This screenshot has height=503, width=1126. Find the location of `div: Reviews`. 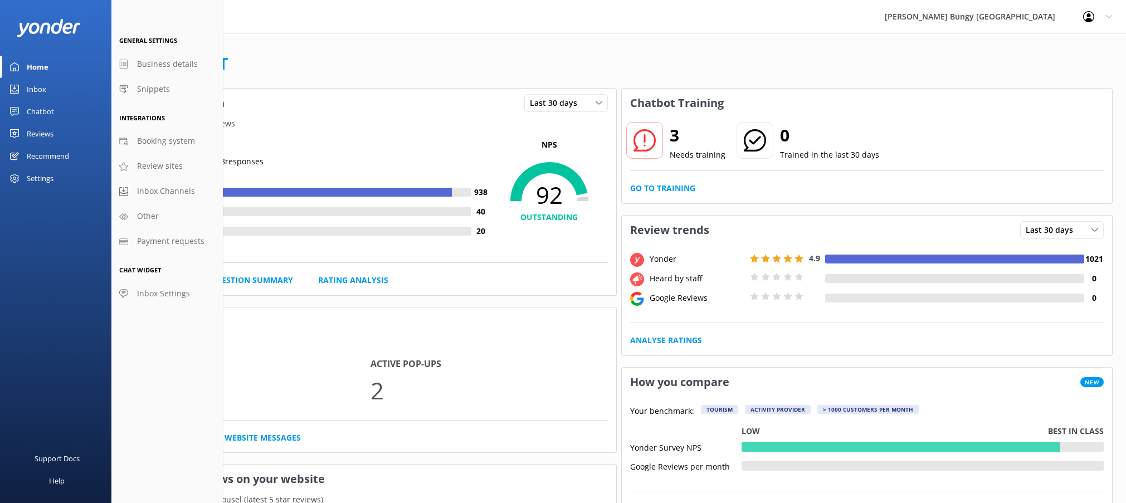

div: Reviews is located at coordinates (40, 134).